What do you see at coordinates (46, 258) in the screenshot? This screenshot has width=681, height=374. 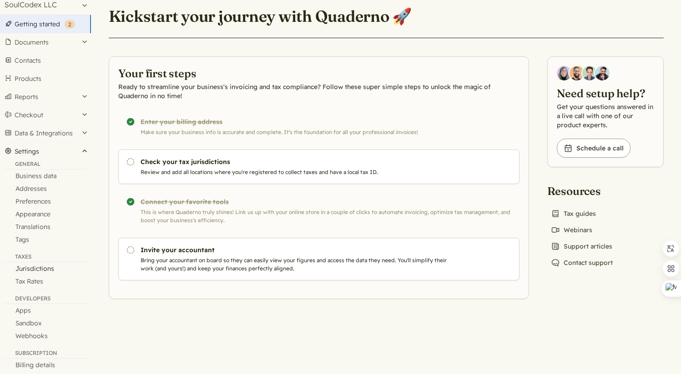 I see `div: Taxes` at bounding box center [46, 258].